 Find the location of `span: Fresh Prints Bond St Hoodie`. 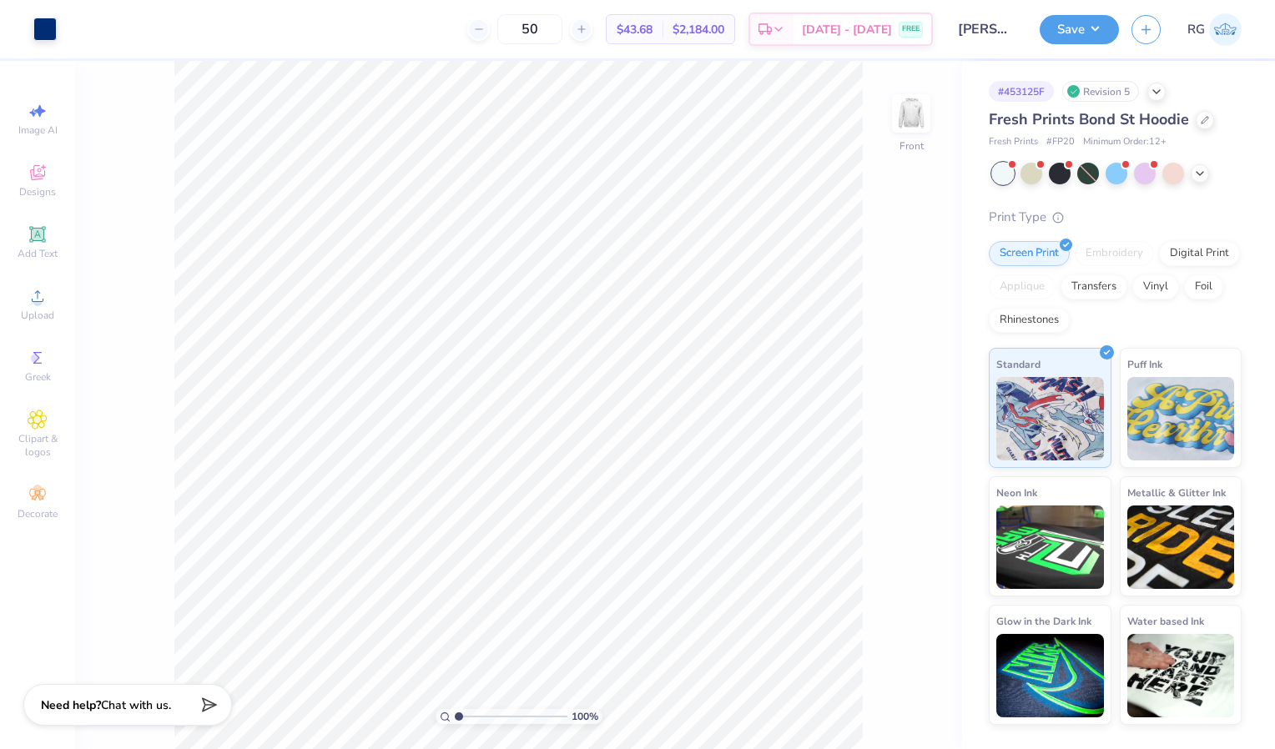

span: Fresh Prints Bond St Hoodie is located at coordinates (1089, 119).